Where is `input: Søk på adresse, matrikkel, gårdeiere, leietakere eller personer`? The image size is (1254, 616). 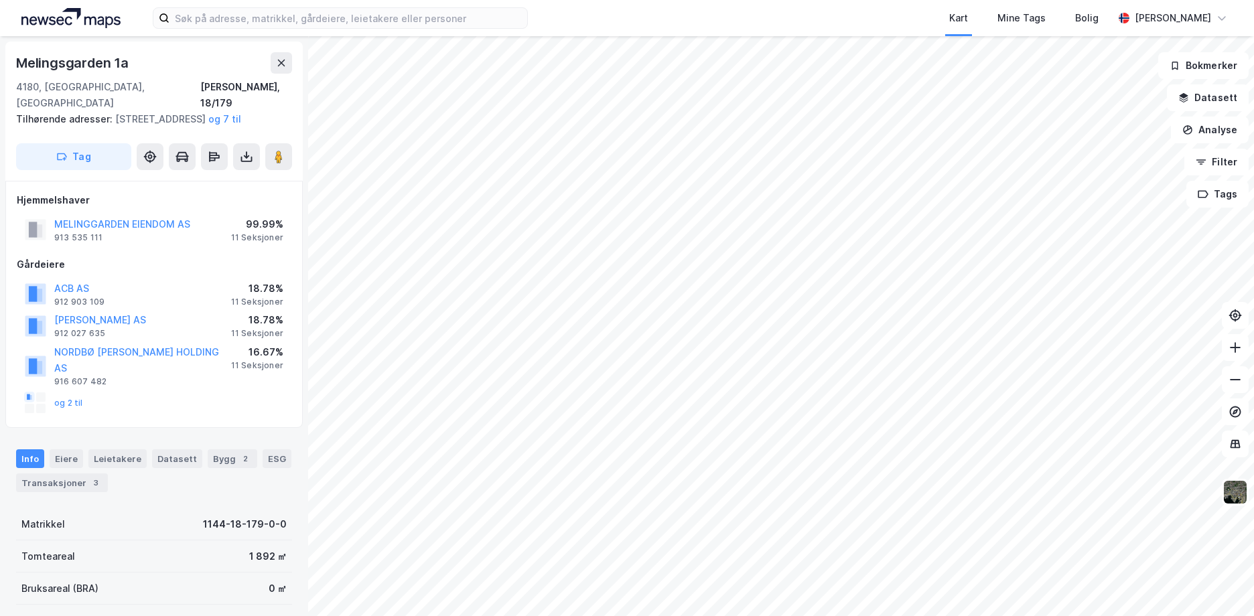 input: Søk på adresse, matrikkel, gårdeiere, leietakere eller personer is located at coordinates (348, 18).